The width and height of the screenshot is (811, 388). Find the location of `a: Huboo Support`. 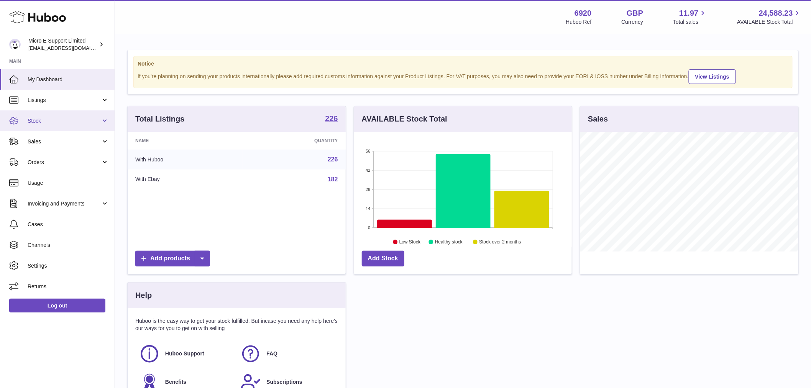

a: Huboo Support is located at coordinates (186, 354).